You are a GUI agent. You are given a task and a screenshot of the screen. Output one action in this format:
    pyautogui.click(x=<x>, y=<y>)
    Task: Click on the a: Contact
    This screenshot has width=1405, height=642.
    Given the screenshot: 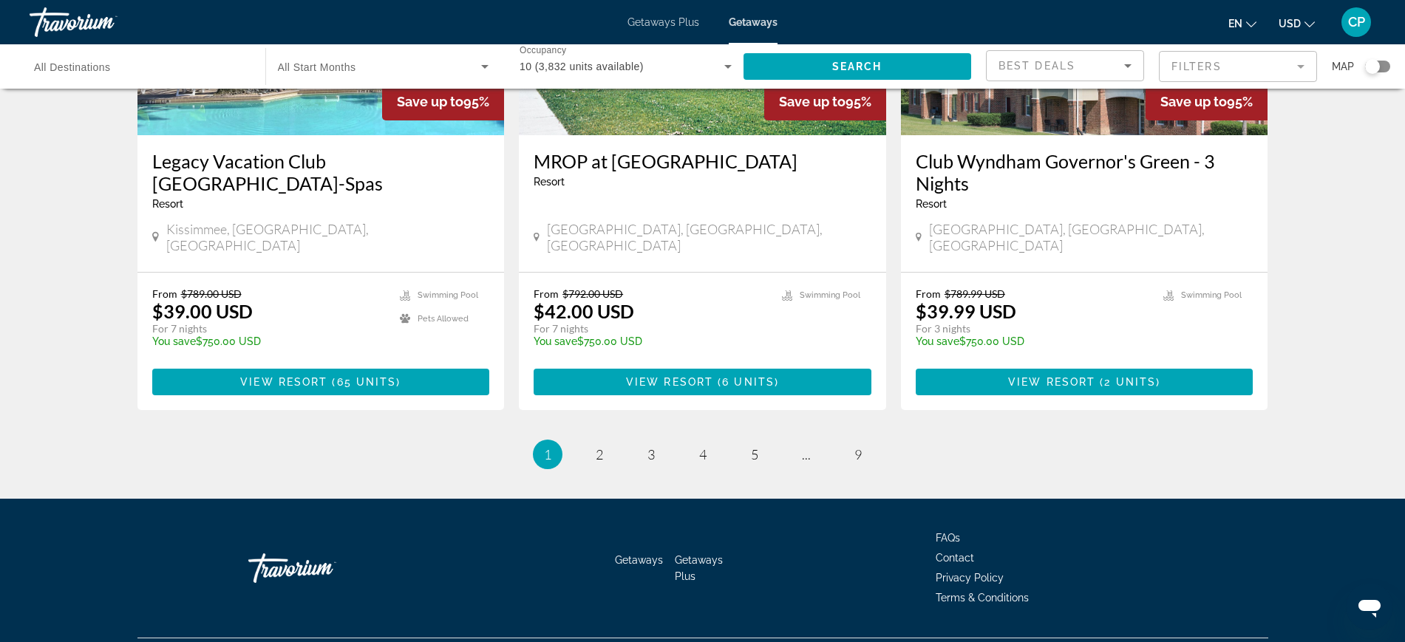 What is the action you would take?
    pyautogui.click(x=955, y=558)
    